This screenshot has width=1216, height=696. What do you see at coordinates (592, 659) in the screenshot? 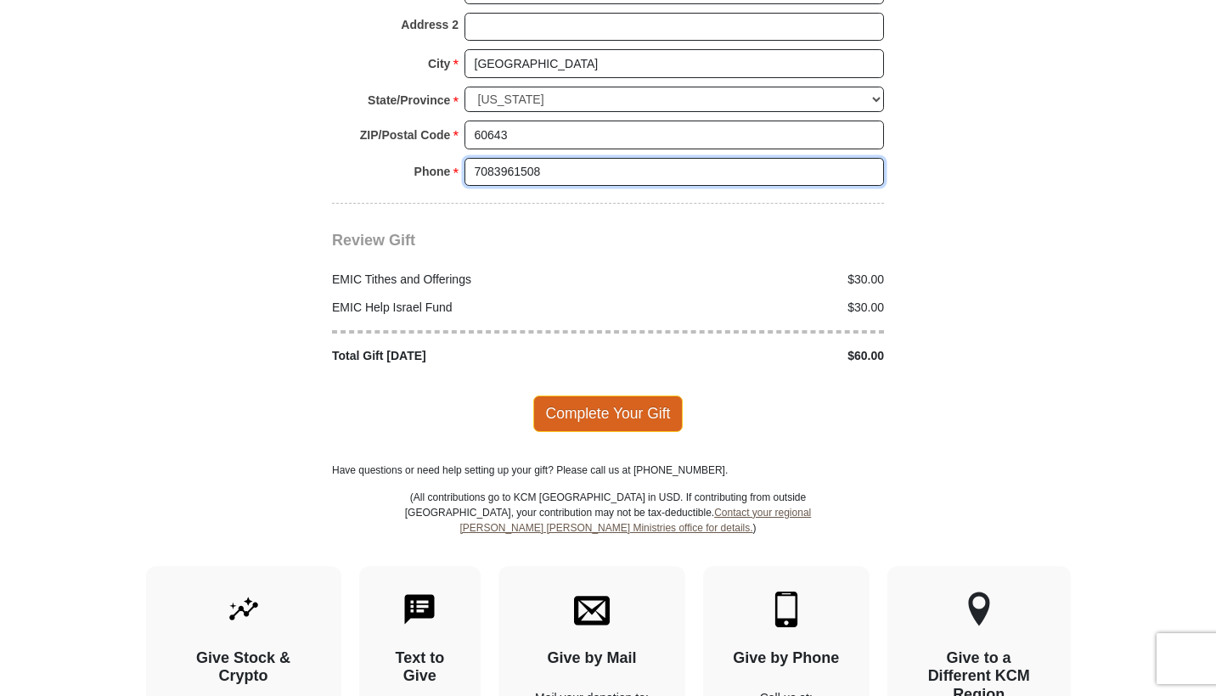
I see `h4: Give by Mail` at bounding box center [592, 659].